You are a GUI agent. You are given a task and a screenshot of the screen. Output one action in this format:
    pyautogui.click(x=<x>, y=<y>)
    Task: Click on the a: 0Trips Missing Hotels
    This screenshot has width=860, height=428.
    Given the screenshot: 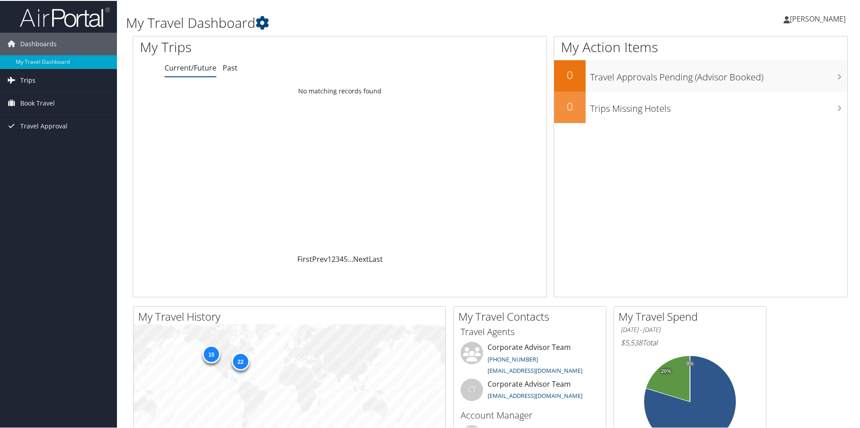 What is the action you would take?
    pyautogui.click(x=700, y=107)
    